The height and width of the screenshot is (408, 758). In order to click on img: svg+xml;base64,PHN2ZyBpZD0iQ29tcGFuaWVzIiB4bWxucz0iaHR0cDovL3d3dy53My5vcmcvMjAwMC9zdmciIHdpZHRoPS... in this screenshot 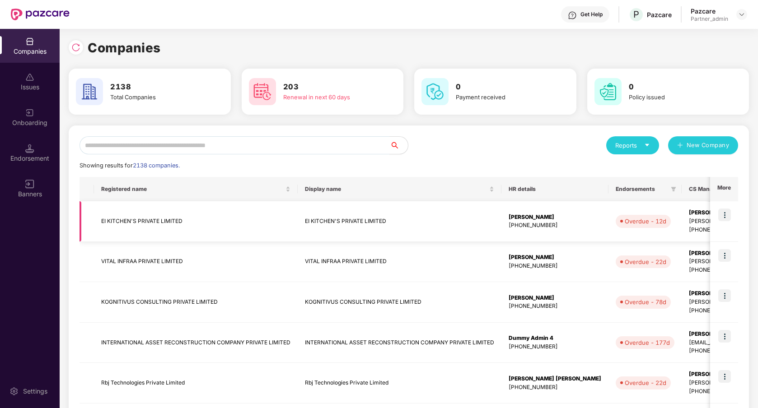, I will do `click(30, 42)`.